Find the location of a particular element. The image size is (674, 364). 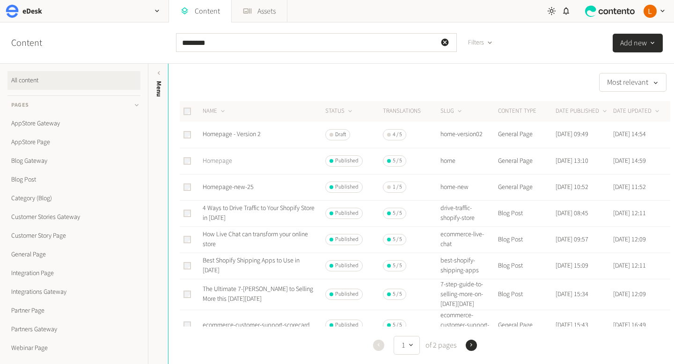

td: home is located at coordinates (468, 161).